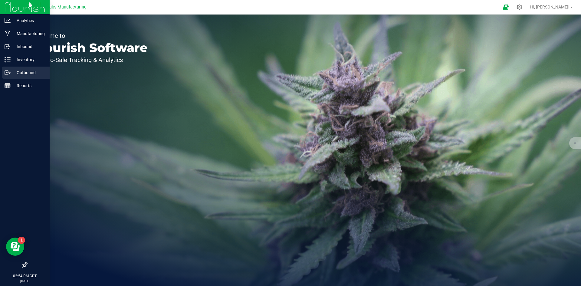  Describe the element at coordinates (519, 7) in the screenshot. I see `div: Manage settings` at that location.